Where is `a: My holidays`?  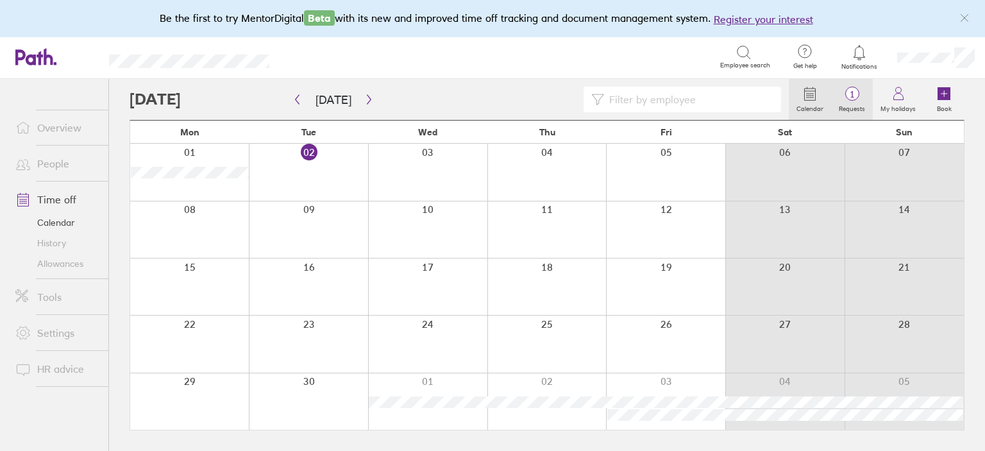 a: My holidays is located at coordinates (898, 99).